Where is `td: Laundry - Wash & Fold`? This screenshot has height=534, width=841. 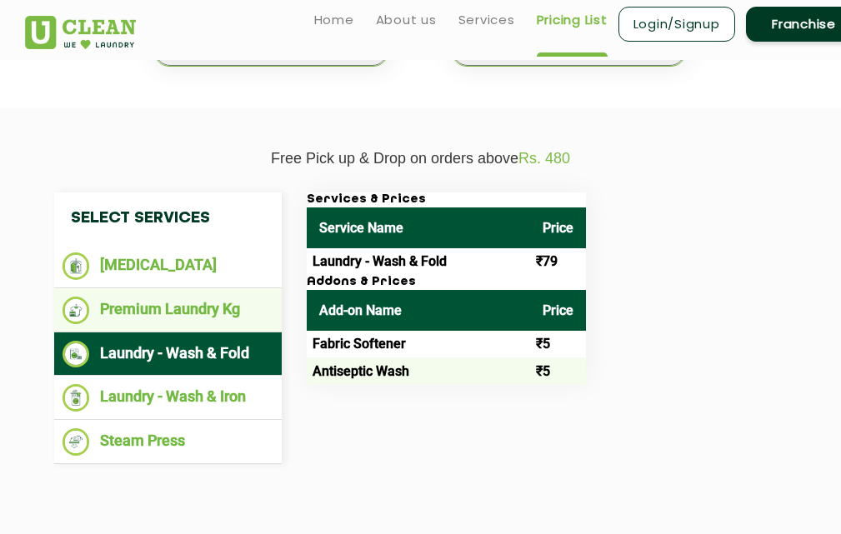
td: Laundry - Wash & Fold is located at coordinates (418, 262).